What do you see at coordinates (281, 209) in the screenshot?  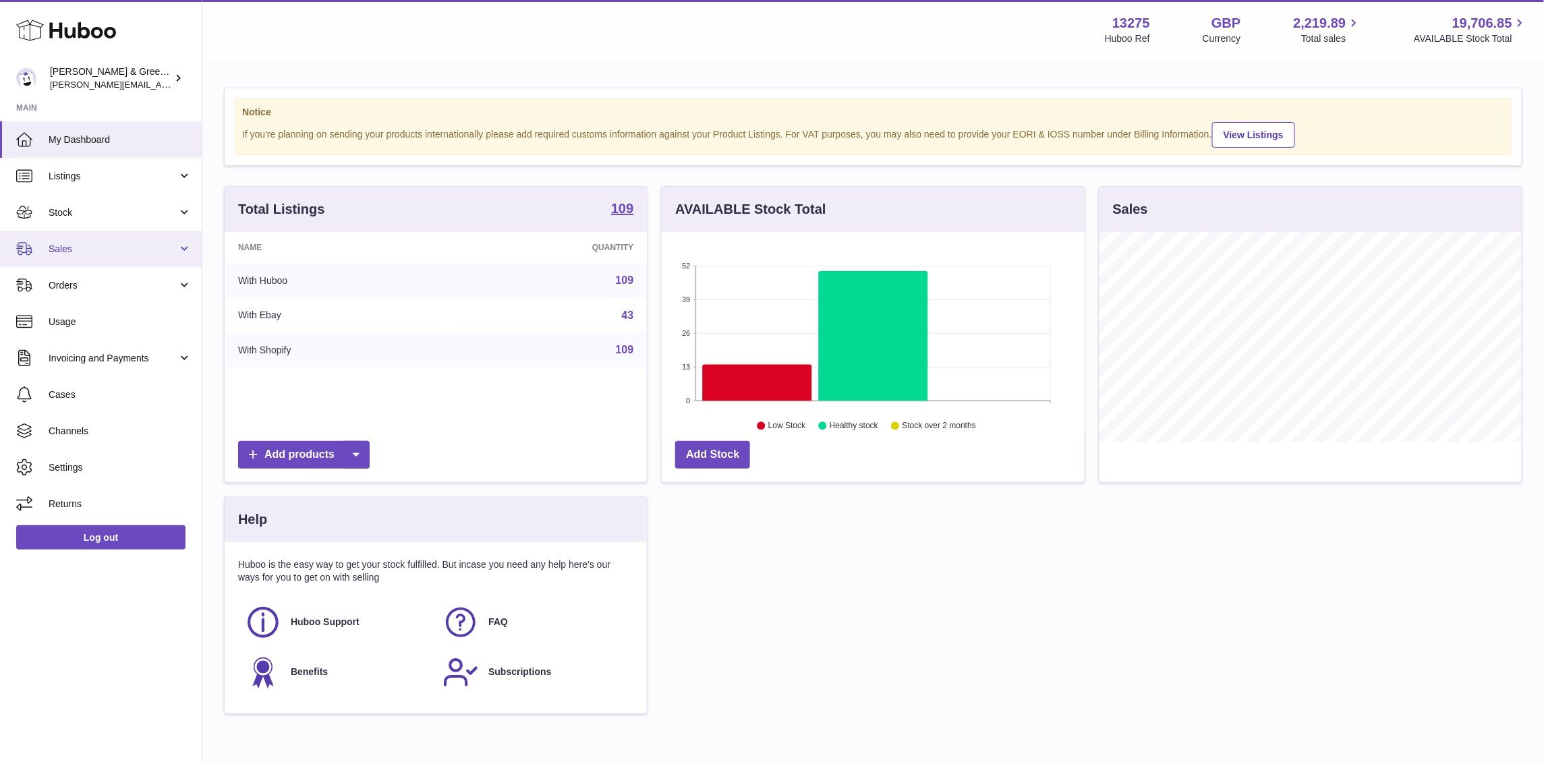 I see `h3: Total Listings` at bounding box center [281, 209].